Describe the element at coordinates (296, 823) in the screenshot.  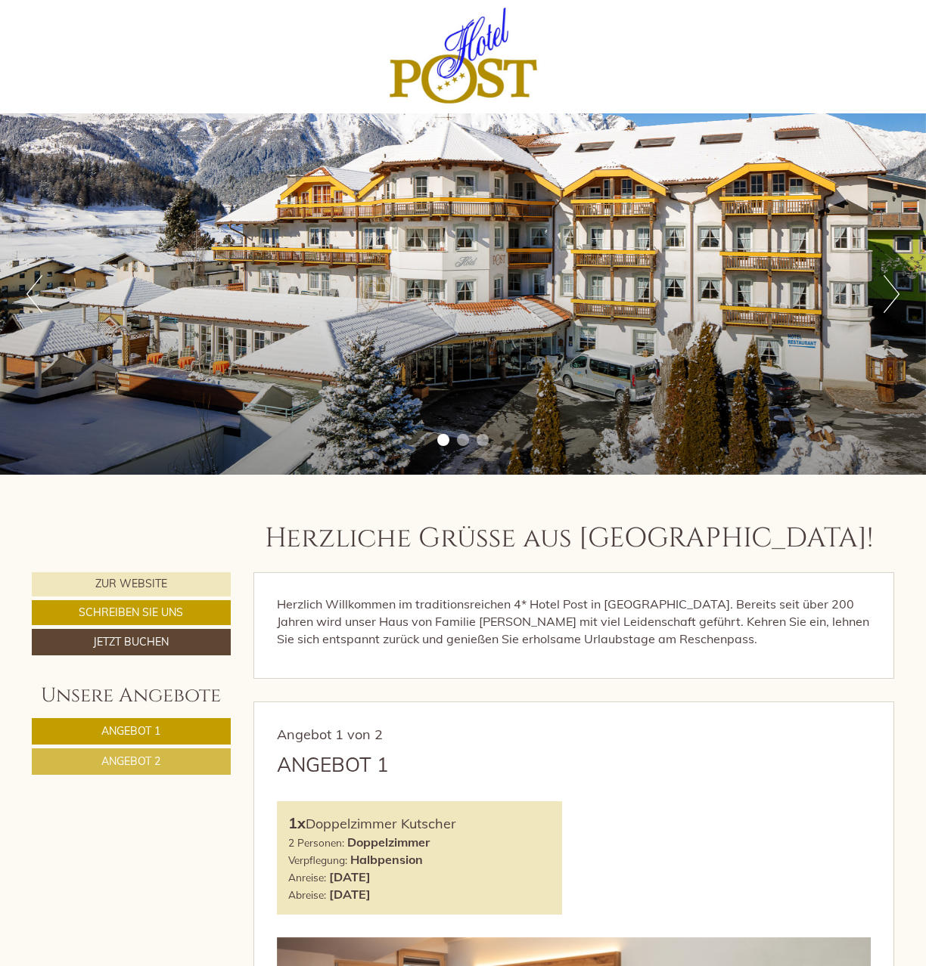
I see `b: 1x` at that location.